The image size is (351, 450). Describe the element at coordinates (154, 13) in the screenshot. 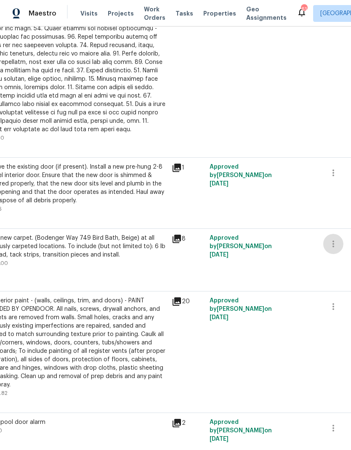

I see `span: Work Orders` at that location.